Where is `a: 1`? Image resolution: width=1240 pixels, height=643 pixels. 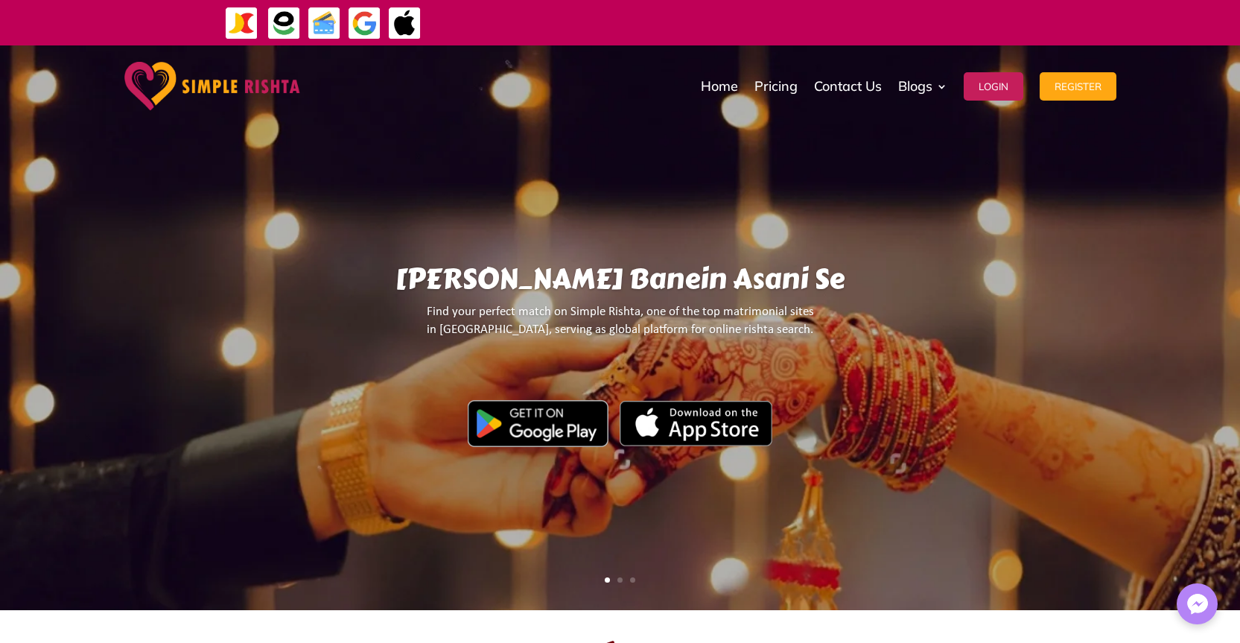
a: 1 is located at coordinates (607, 579).